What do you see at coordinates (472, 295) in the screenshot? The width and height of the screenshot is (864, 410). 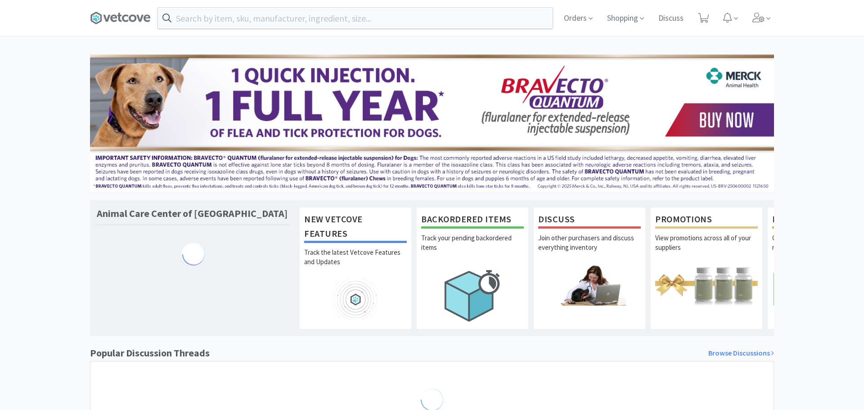 I see `img: hero_backorders.png` at bounding box center [472, 295].